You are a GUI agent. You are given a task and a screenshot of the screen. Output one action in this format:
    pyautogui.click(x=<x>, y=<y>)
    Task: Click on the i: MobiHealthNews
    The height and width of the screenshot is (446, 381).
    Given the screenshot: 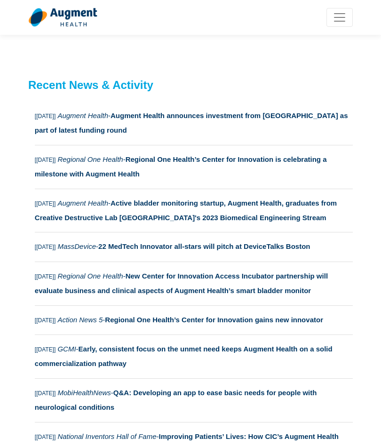 What is the action you would take?
    pyautogui.click(x=84, y=392)
    